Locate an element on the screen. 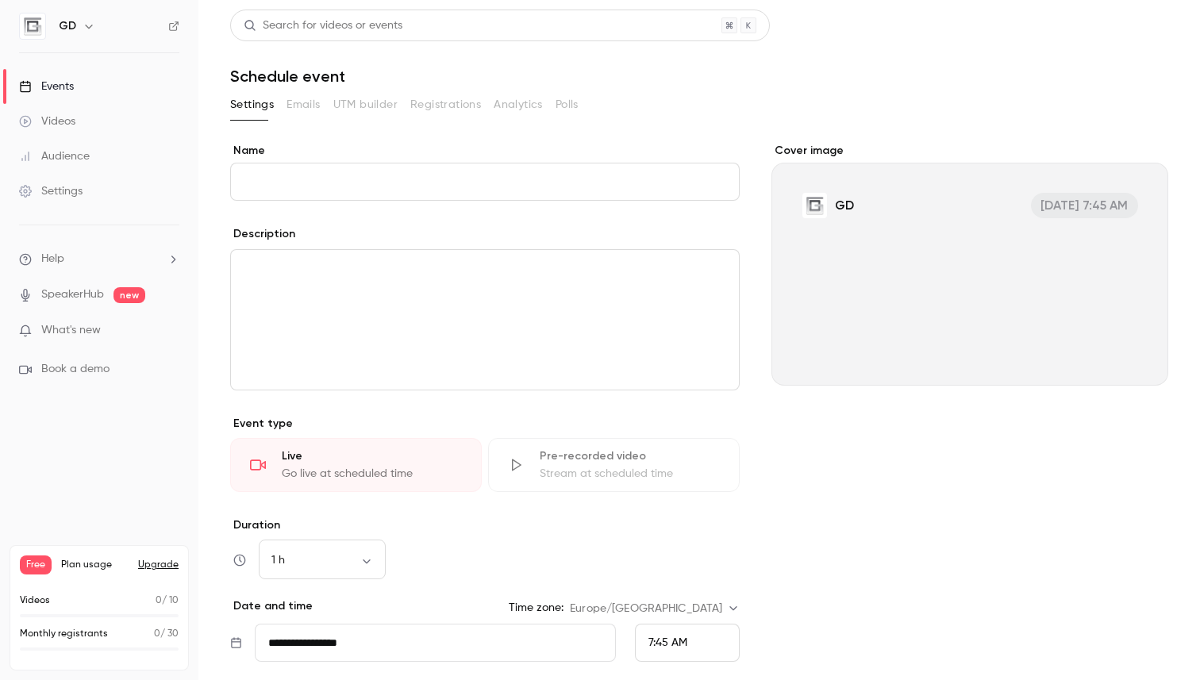 The height and width of the screenshot is (680, 1200). p: Videos is located at coordinates (35, 601).